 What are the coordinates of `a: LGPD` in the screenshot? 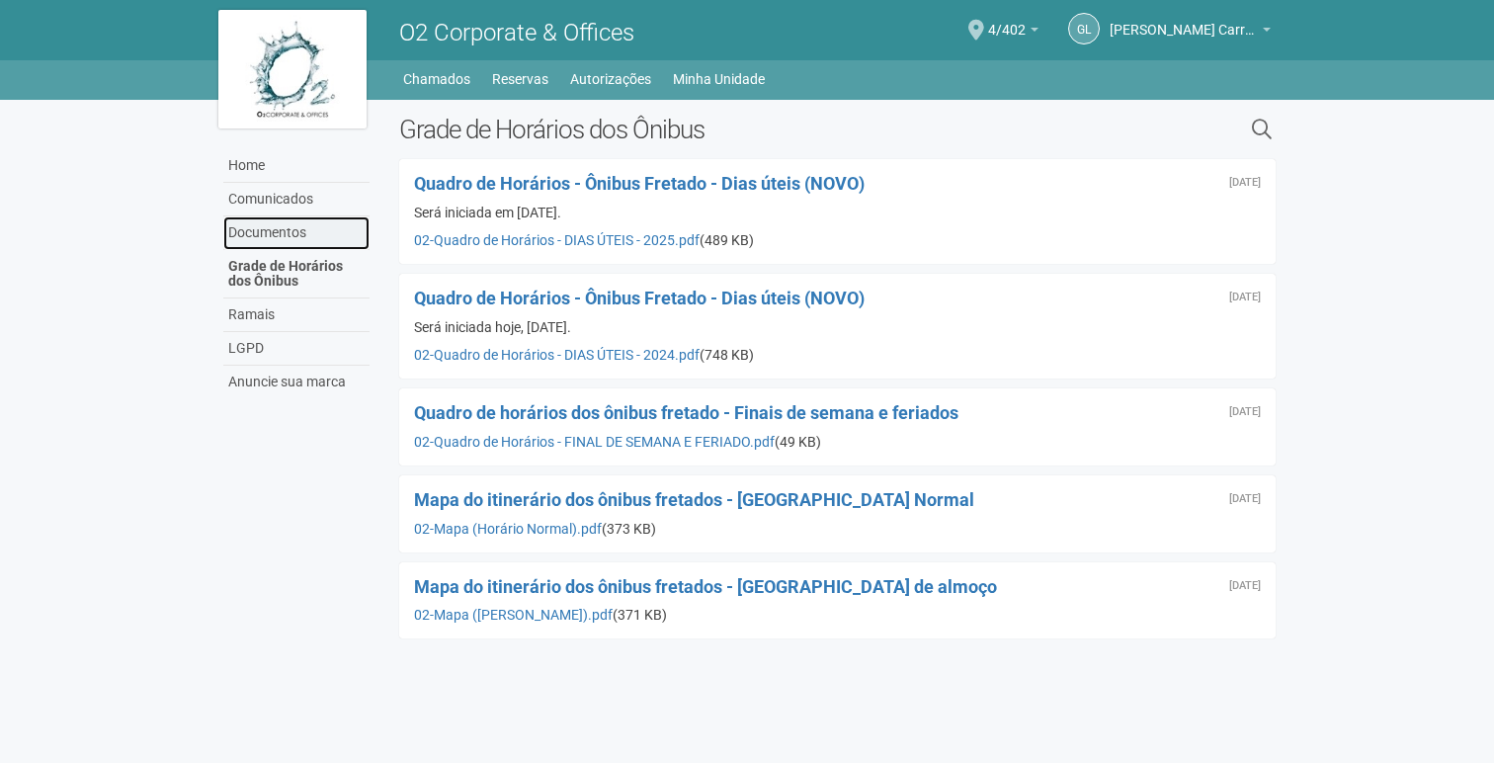 It's located at (297, 349).